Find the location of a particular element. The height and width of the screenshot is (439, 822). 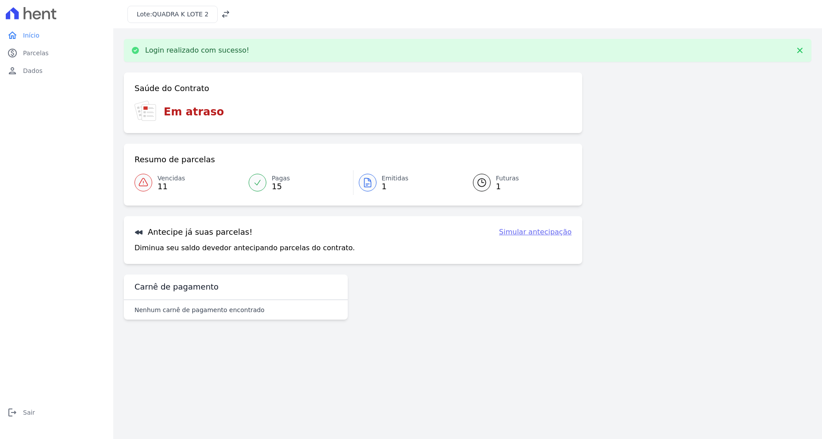

a: logoutSair is located at coordinates (57, 413).